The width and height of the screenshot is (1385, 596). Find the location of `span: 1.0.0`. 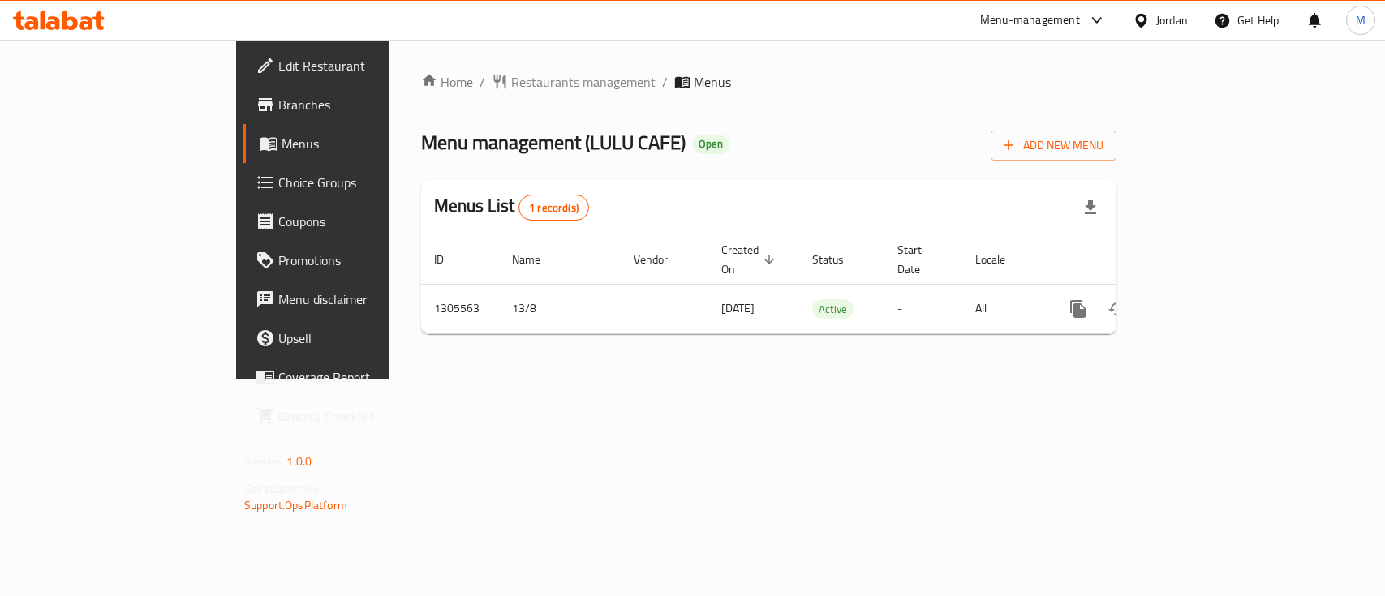

span: 1.0.0 is located at coordinates (299, 462).